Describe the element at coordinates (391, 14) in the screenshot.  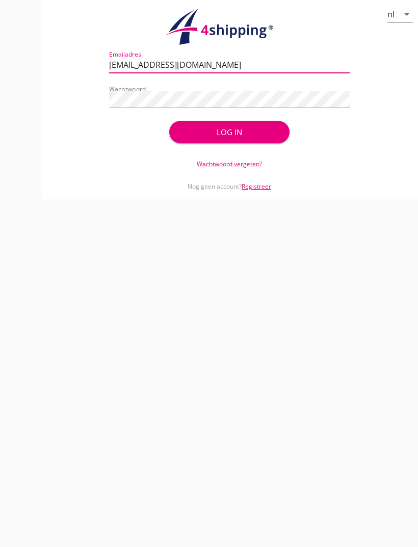
I see `div: nl` at that location.